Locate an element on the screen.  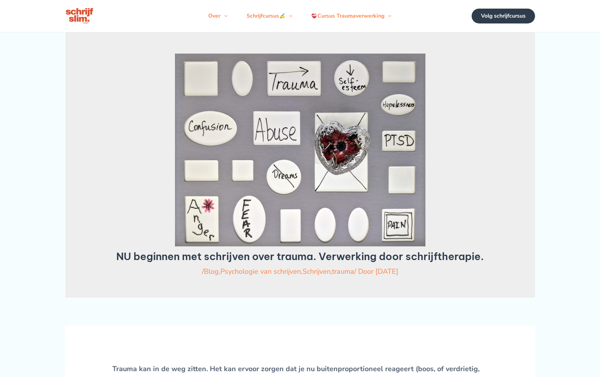
a: Blog is located at coordinates (211, 272).